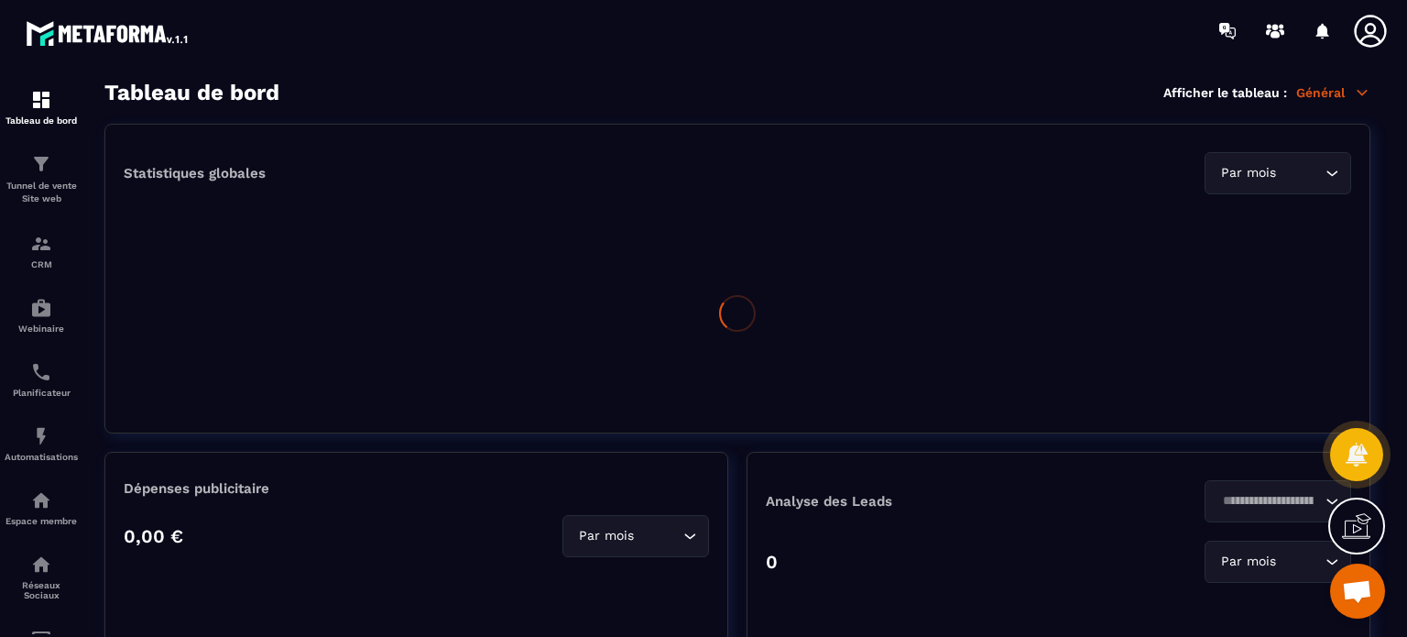 The image size is (1407, 637). I want to click on p: Planificateur, so click(41, 392).